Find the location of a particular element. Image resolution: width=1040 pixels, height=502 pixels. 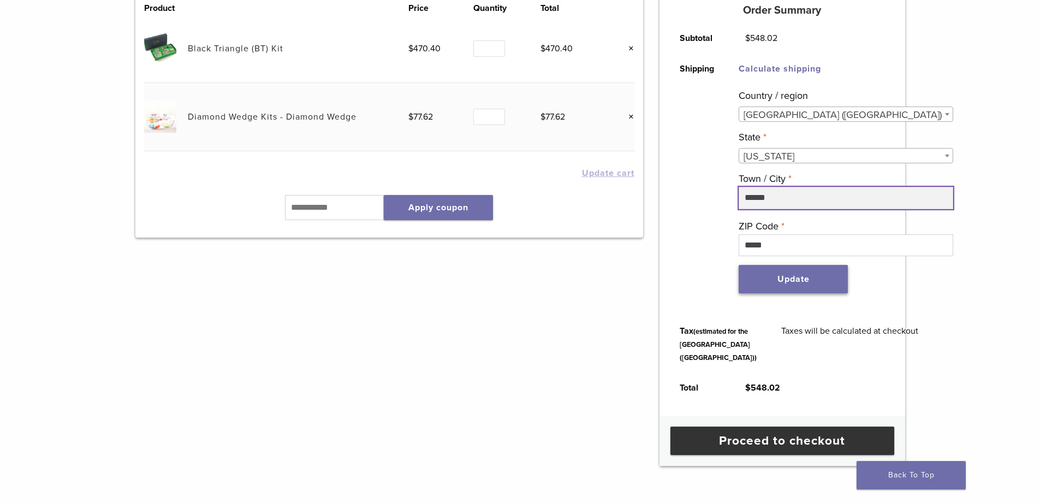

img: Black Triangle (BT) Kit is located at coordinates (160, 48).